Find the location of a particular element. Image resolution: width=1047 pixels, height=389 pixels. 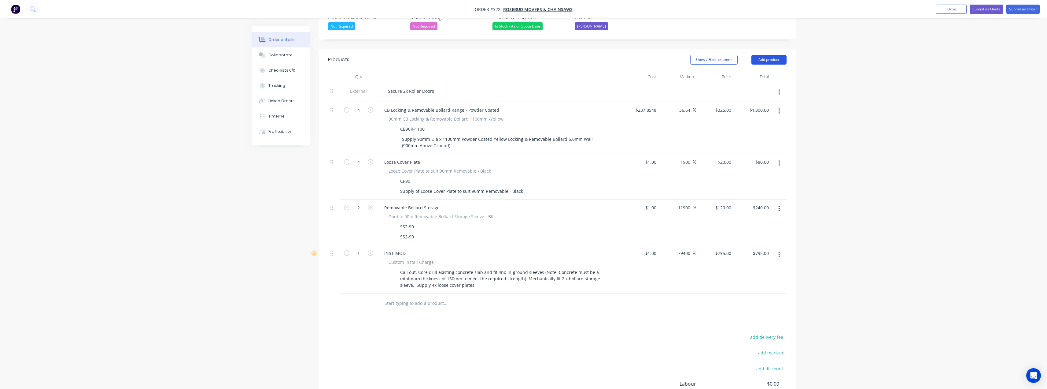

button: Close is located at coordinates (952, 9).